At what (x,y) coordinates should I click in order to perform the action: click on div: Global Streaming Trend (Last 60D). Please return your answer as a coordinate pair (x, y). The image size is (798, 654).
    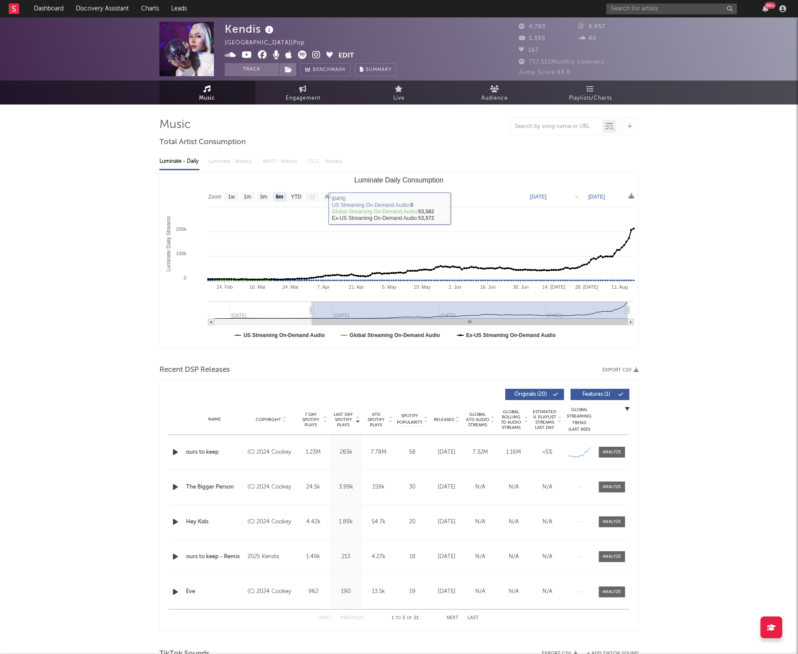
    Looking at the image, I should click on (579, 420).